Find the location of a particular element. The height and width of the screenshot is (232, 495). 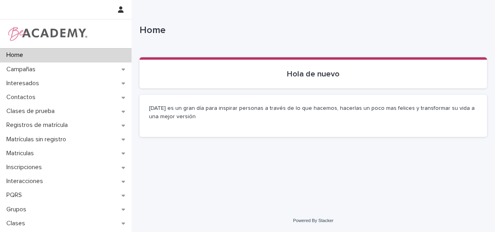

p: Inscripciones is located at coordinates (26, 167).